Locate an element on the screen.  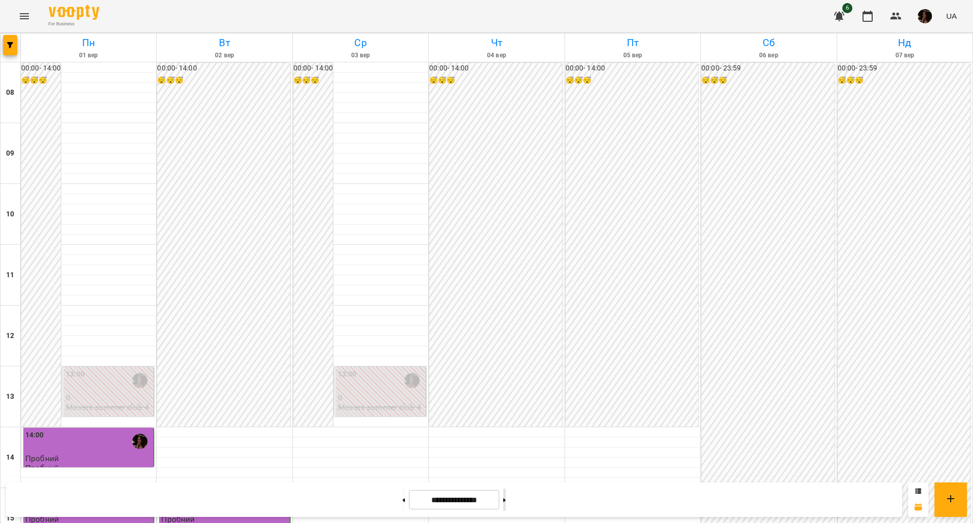
h6: Пн is located at coordinates (88, 43).